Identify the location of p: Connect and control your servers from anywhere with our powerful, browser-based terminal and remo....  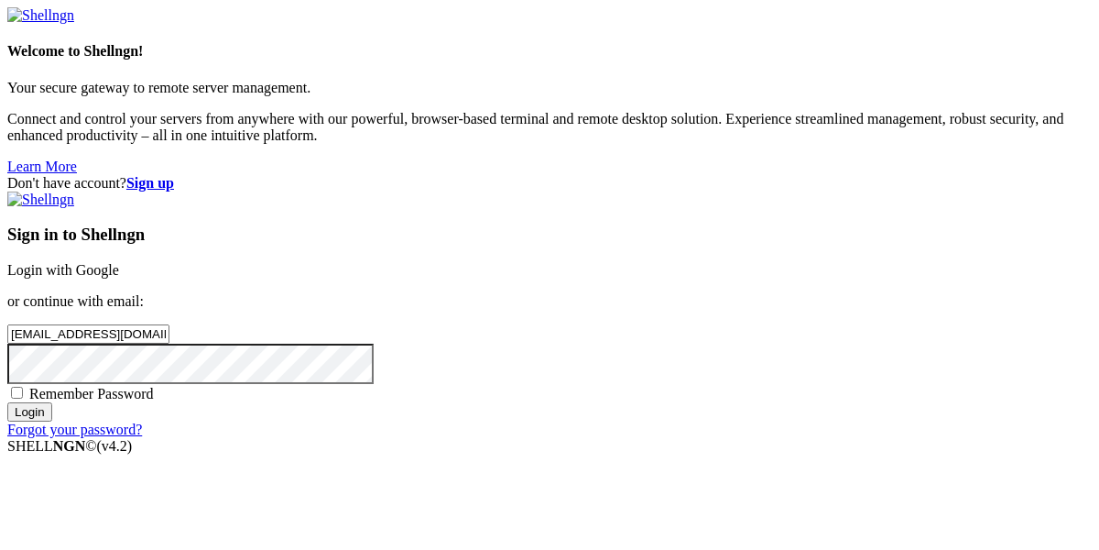
(550, 127).